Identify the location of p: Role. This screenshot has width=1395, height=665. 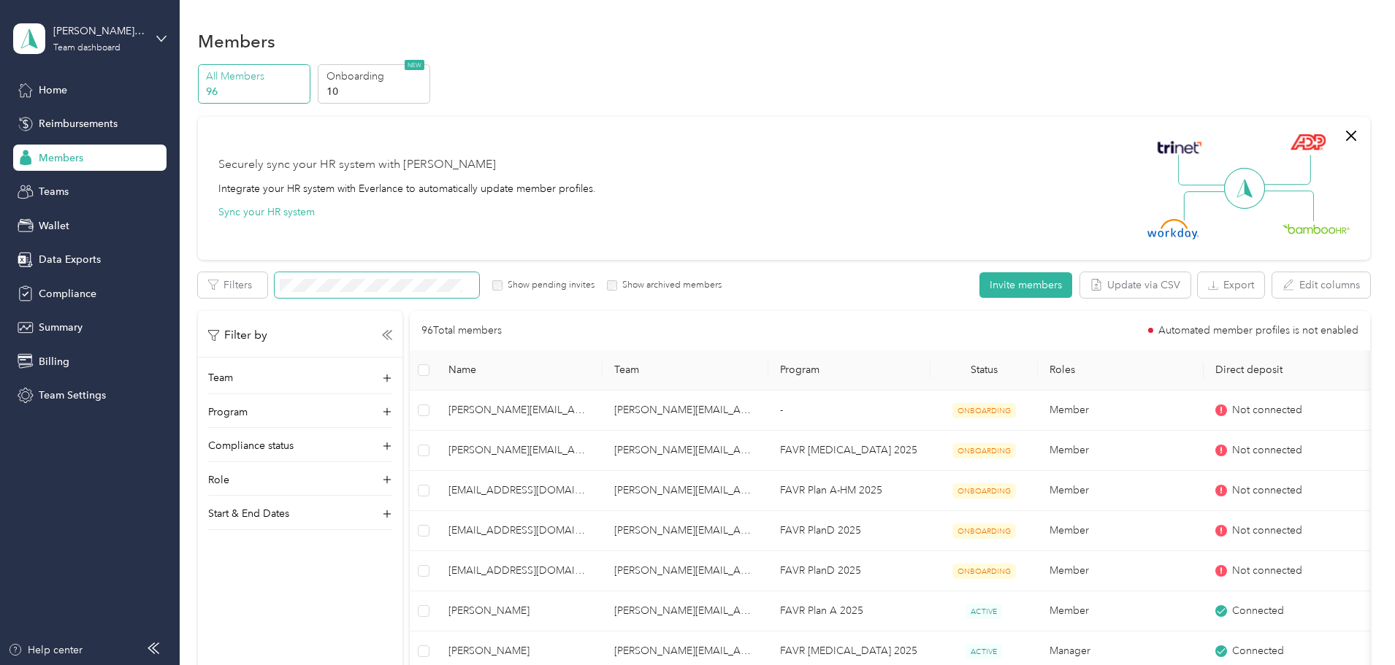
(218, 480).